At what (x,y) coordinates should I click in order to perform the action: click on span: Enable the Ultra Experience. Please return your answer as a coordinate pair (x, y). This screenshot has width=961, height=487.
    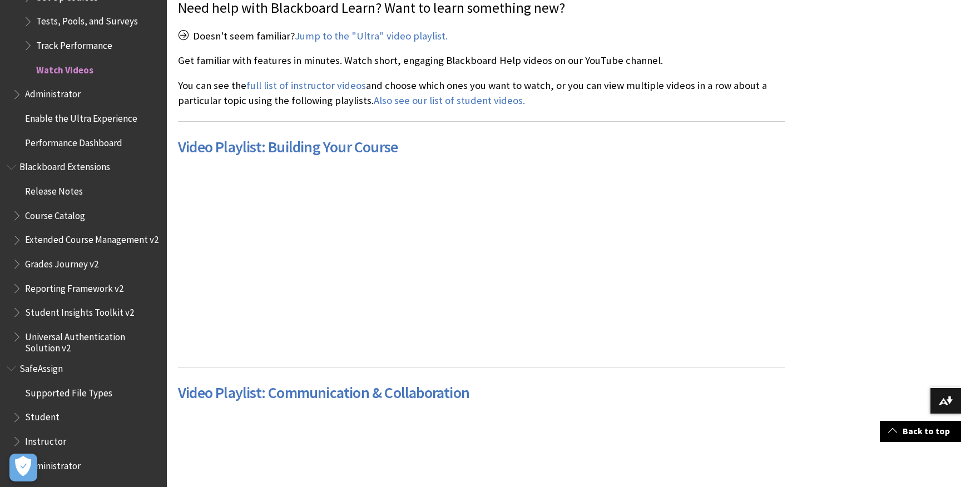
    Looking at the image, I should click on (81, 116).